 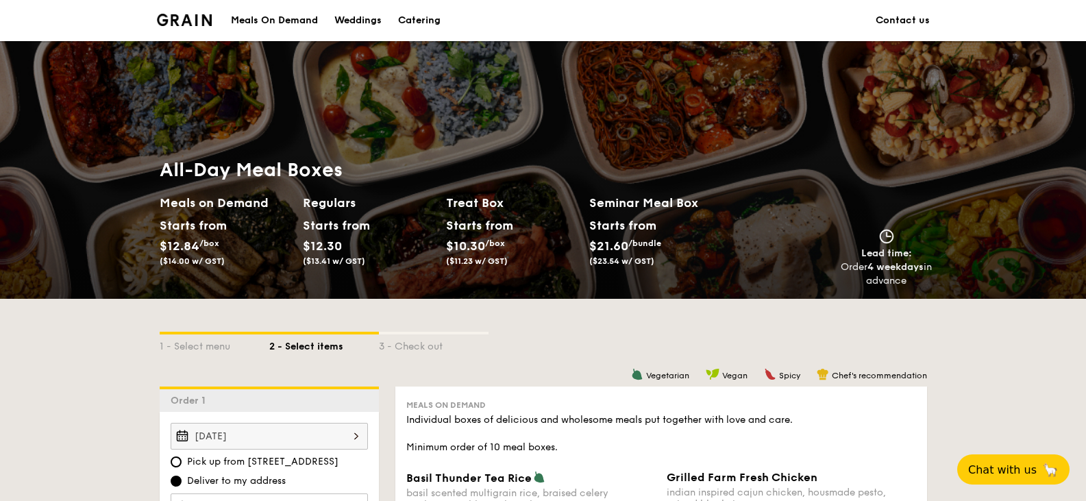 I want to click on span: Lead time:, so click(x=886, y=253).